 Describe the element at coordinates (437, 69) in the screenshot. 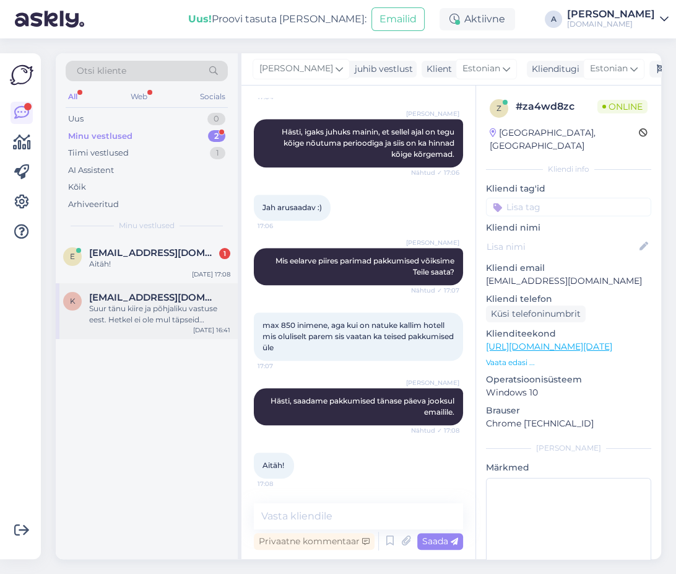

I see `div: Klient` at that location.